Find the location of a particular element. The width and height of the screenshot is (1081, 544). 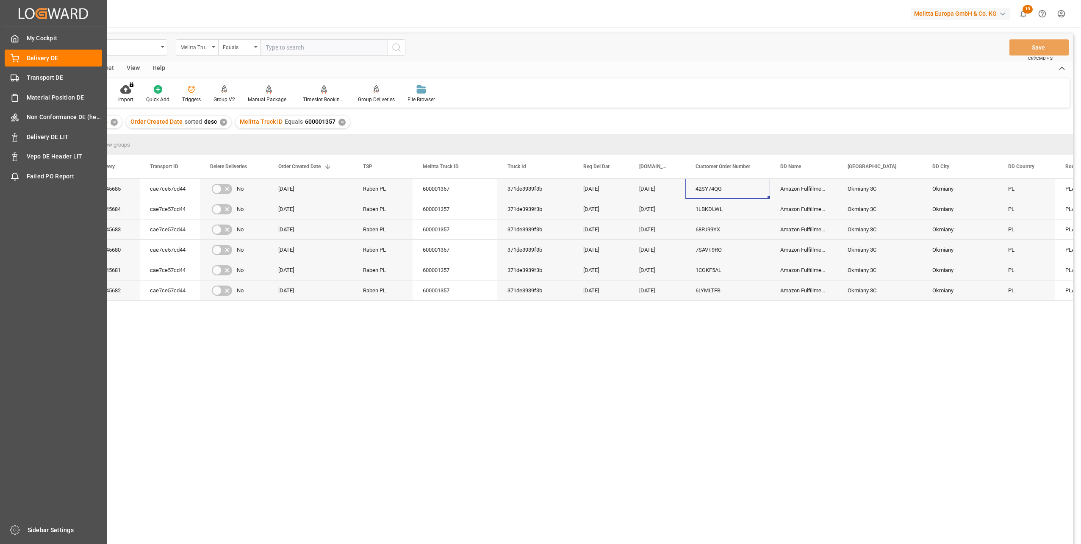

span: sorted is located at coordinates (193, 122).